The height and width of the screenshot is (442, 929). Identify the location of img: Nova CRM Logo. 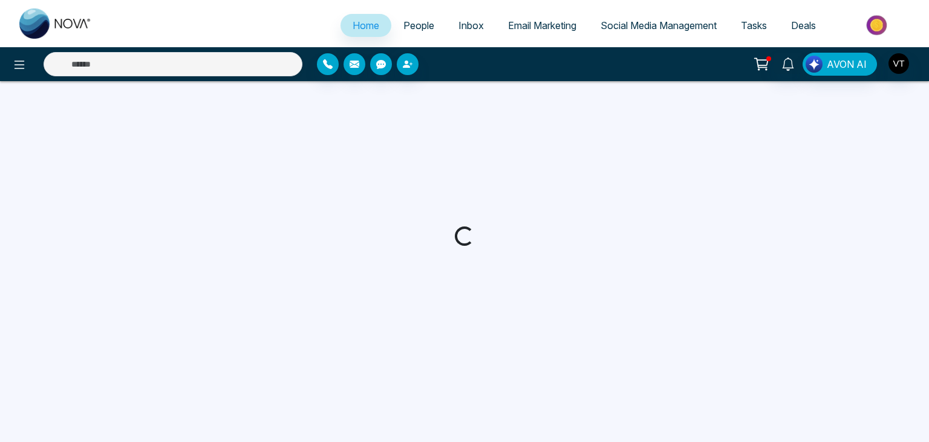
(56, 24).